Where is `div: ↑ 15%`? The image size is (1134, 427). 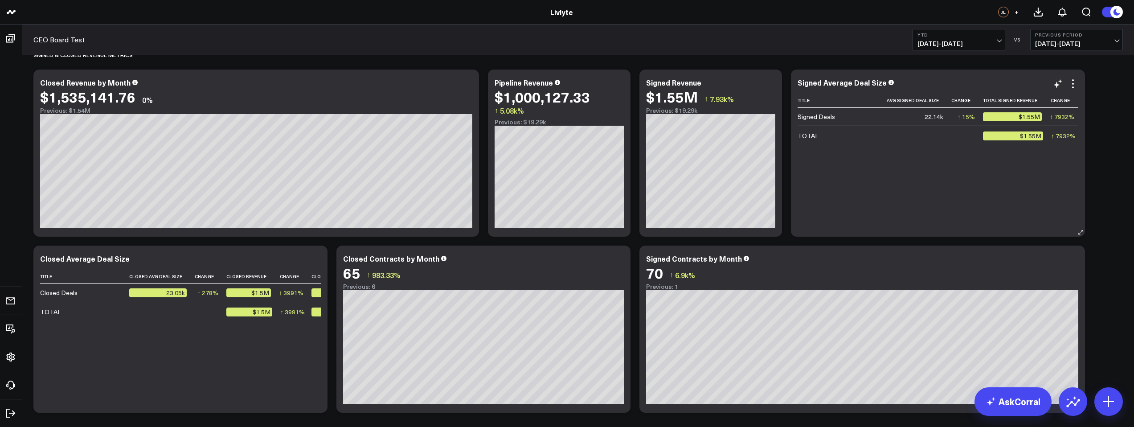 div: ↑ 15% is located at coordinates (966, 117).